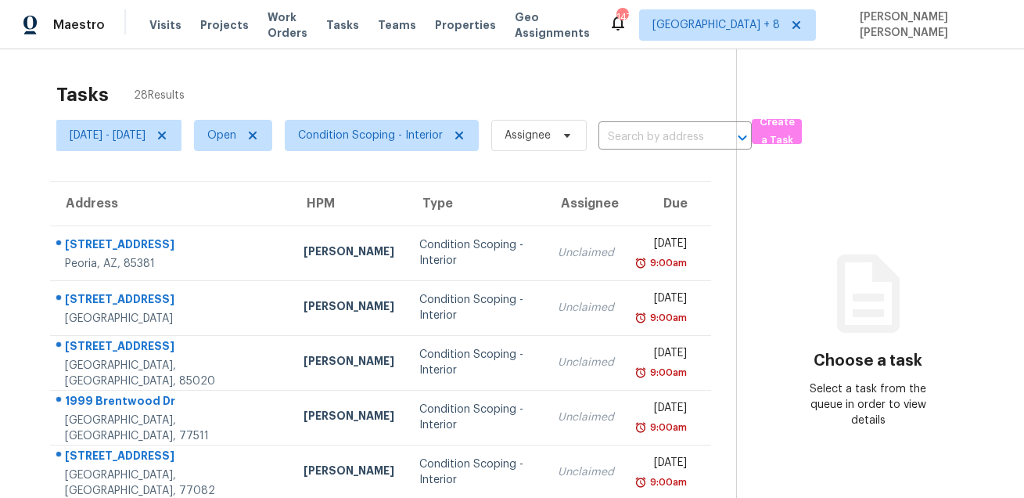 The height and width of the screenshot is (498, 1024). What do you see at coordinates (79, 25) in the screenshot?
I see `span: Maestro` at bounding box center [79, 25].